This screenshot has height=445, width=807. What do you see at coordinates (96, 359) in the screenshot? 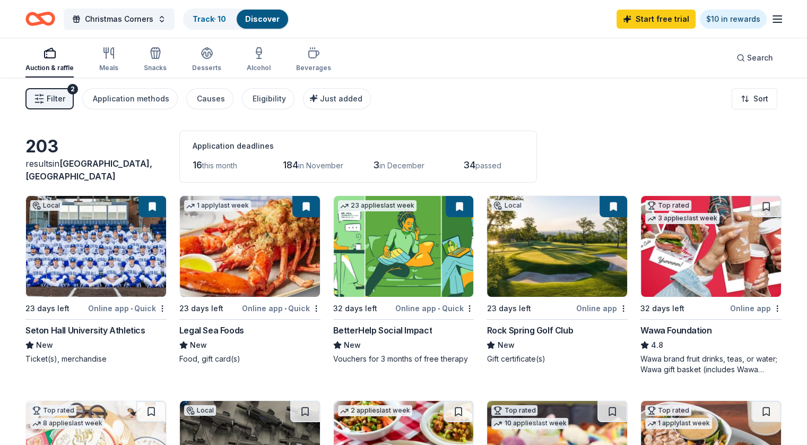
I see `div: Ticket(s), merchandise` at bounding box center [96, 359].